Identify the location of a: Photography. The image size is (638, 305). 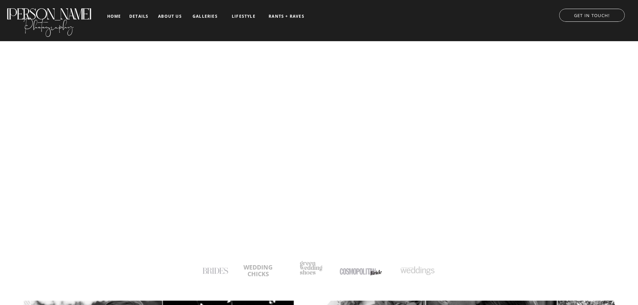
(49, 24).